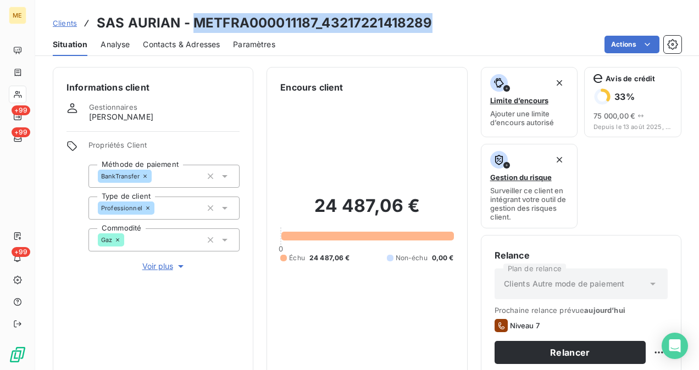  What do you see at coordinates (529, 102) in the screenshot?
I see `button: Limite d’encoursAjouter une limite d’encours autorisé` at bounding box center [529, 102].